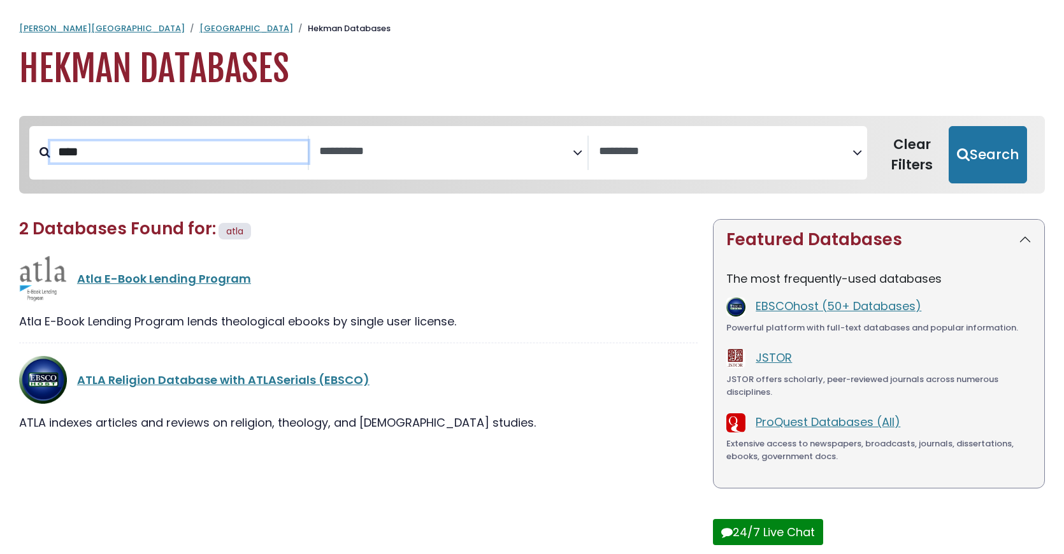  What do you see at coordinates (235, 231) in the screenshot?
I see `span: atla` at bounding box center [235, 231].